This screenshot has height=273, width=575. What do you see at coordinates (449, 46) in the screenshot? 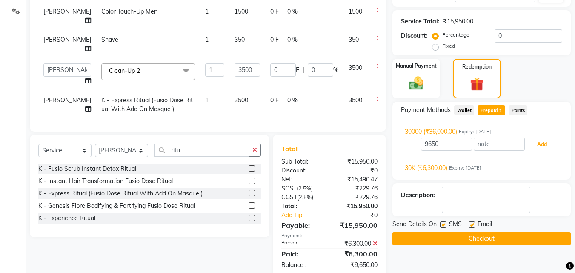
I see `label: Fixed` at bounding box center [449, 46].